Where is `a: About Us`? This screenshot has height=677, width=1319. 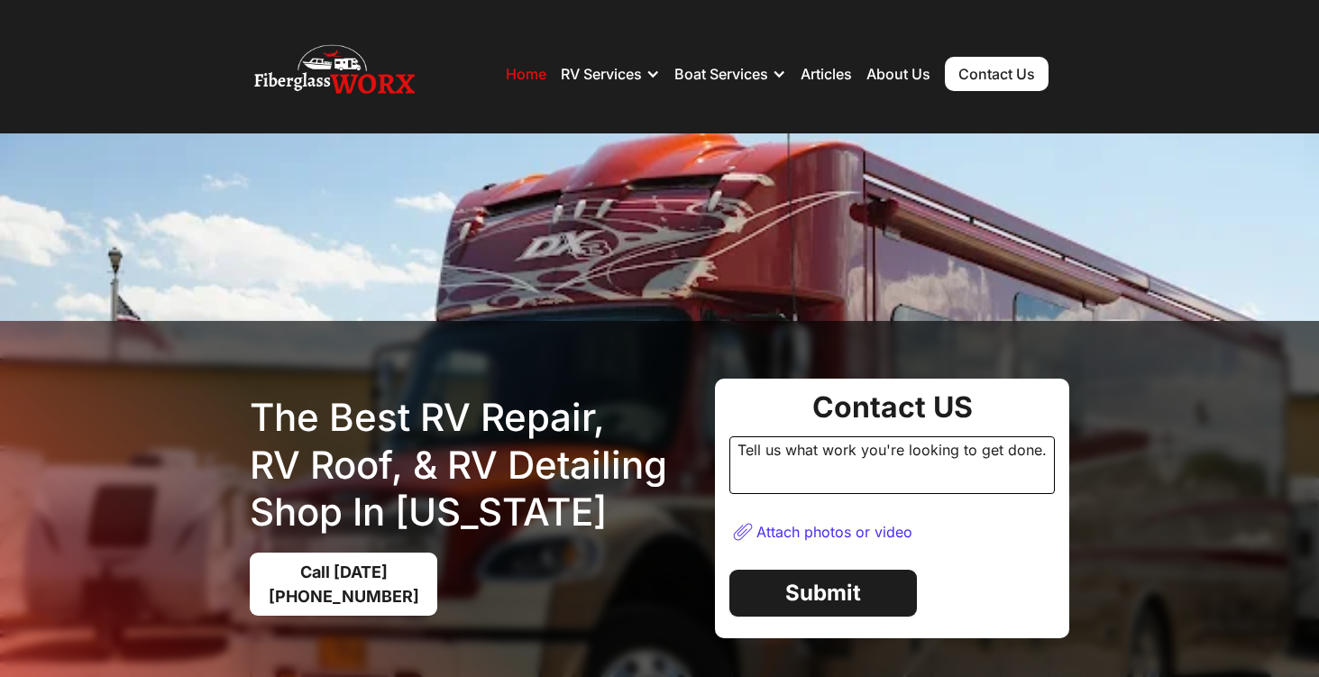
a: About Us is located at coordinates (898, 74).